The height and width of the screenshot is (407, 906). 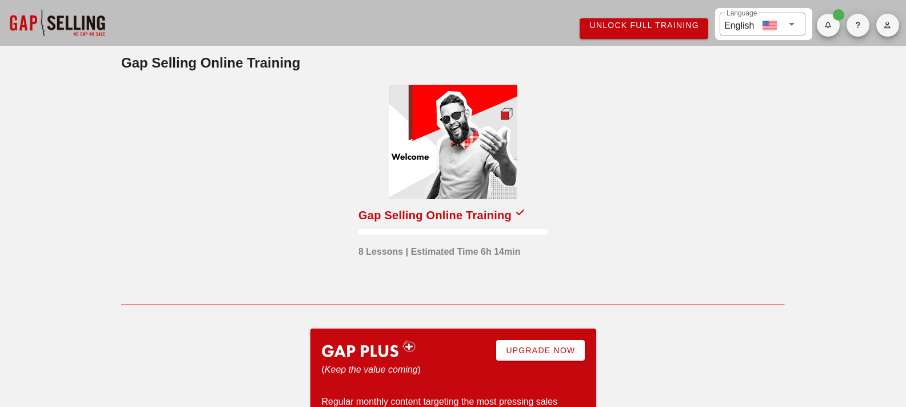 I want to click on img: gap-plus-logo.svg, so click(x=369, y=348).